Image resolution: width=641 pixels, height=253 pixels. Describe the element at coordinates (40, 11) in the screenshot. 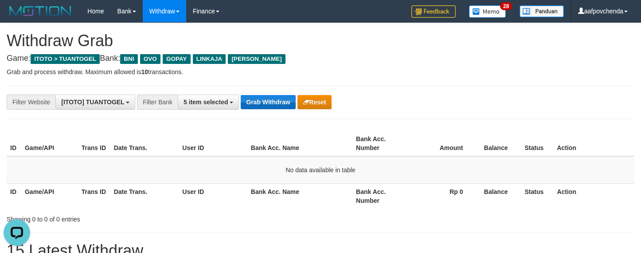

I see `img: MOTION_logo.png` at that location.